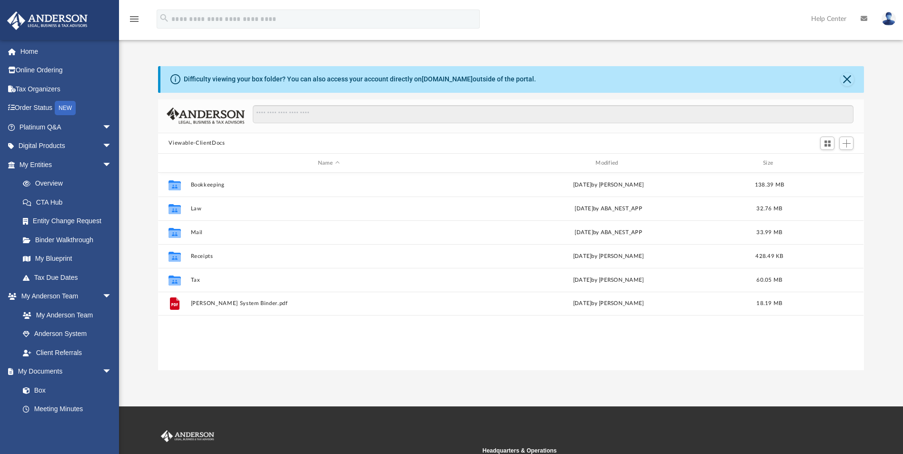 The width and height of the screenshot is (903, 454). I want to click on span: 18.19 MB, so click(770, 304).